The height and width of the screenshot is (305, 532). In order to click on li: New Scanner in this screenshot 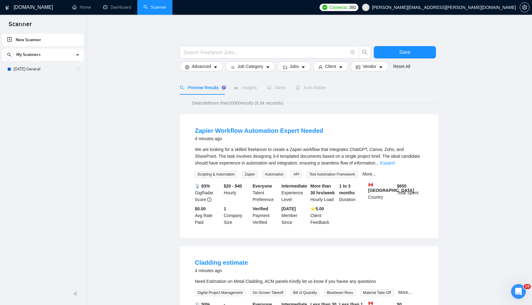, I will do `click(43, 40)`.